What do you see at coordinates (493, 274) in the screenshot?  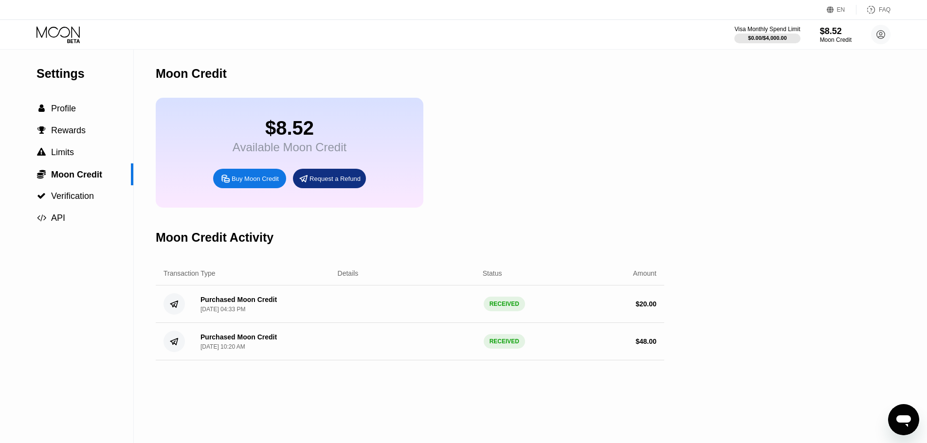 I see `div: Status` at bounding box center [493, 274].